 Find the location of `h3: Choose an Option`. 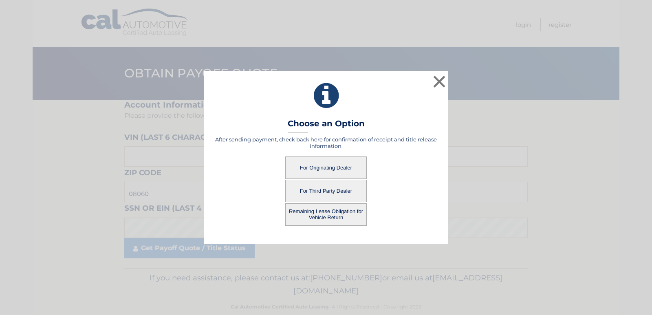

h3: Choose an Option is located at coordinates (326, 125).